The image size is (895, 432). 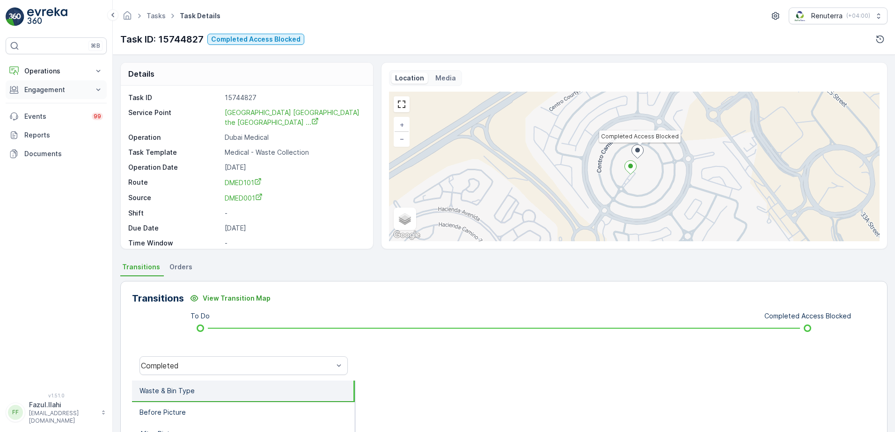 I want to click on a: Zoom In, so click(x=401, y=125).